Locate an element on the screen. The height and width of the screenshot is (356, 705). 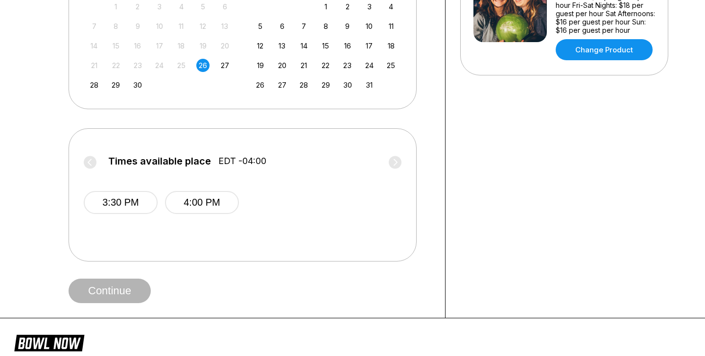
div: Choose Tuesday, October 28th, 2025 is located at coordinates (303, 85).